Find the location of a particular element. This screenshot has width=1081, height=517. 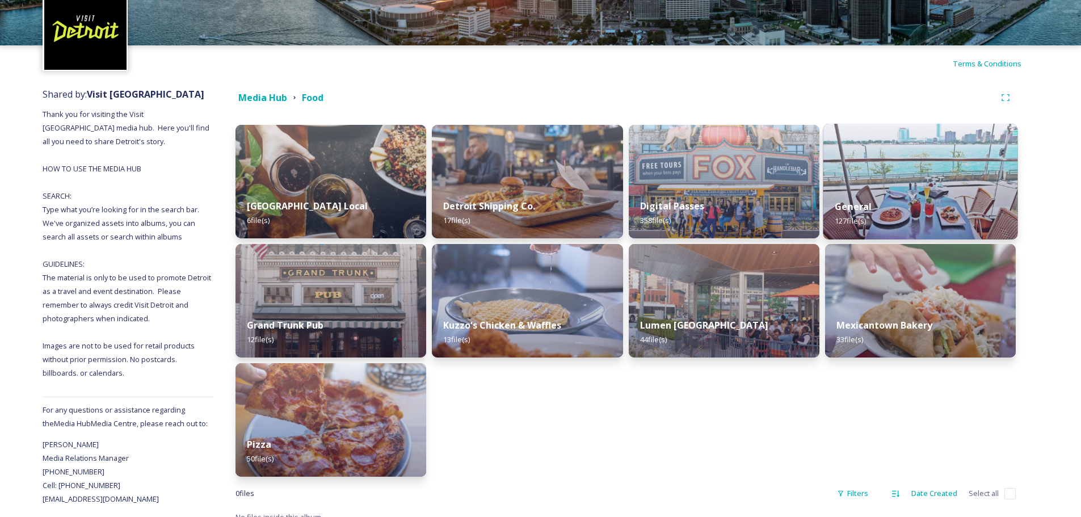

img: d64c19868e56595679be9ddc392be7c64bc636fc487ecb6a3bae7f32bd88e9a6.jpg is located at coordinates (920, 301).